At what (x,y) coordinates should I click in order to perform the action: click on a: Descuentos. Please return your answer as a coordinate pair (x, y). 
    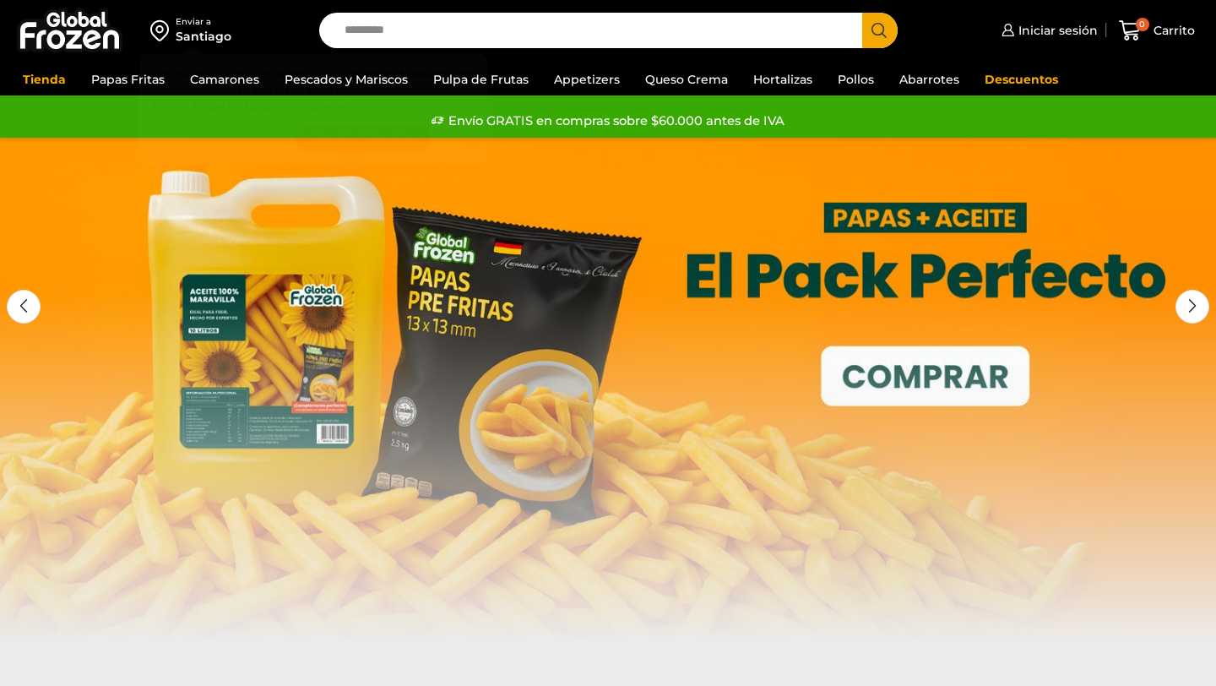
    Looking at the image, I should click on (1021, 79).